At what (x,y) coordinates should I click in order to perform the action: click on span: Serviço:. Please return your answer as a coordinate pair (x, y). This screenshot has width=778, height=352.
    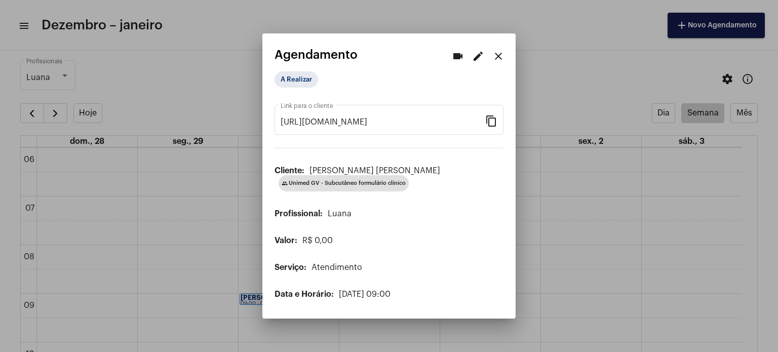
    Looking at the image, I should click on (290, 267).